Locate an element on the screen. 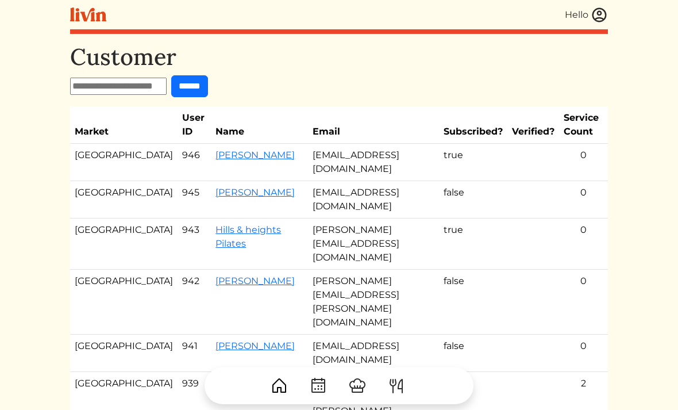 This screenshot has height=410, width=678. th: Subscribed? is located at coordinates (473, 125).